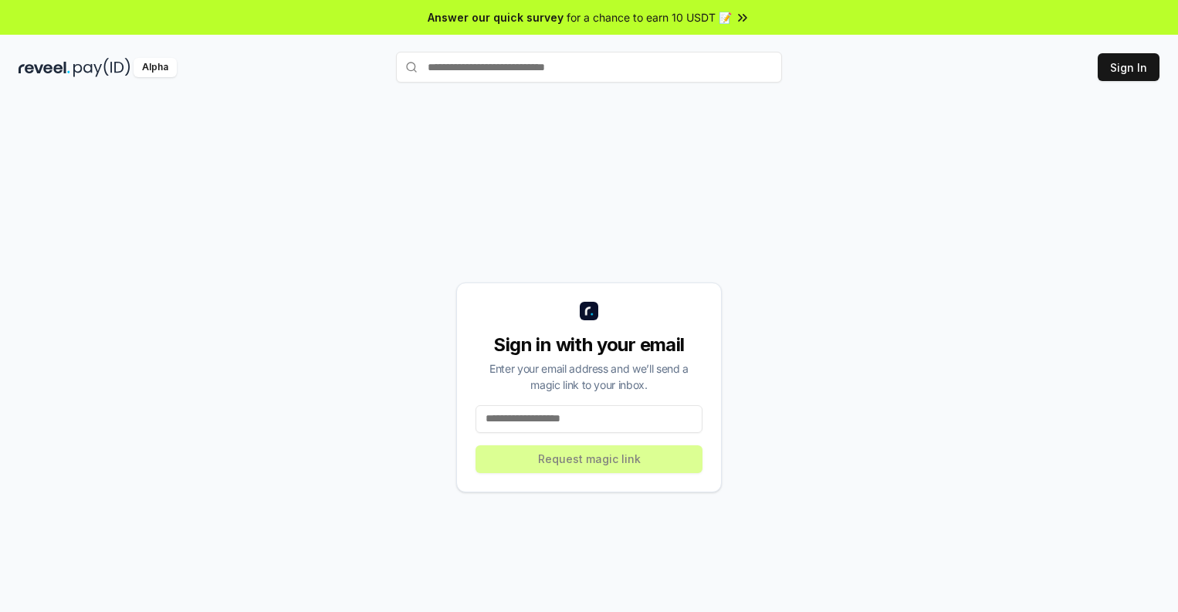  Describe the element at coordinates (496, 17) in the screenshot. I see `span: Answer our quick survey` at that location.